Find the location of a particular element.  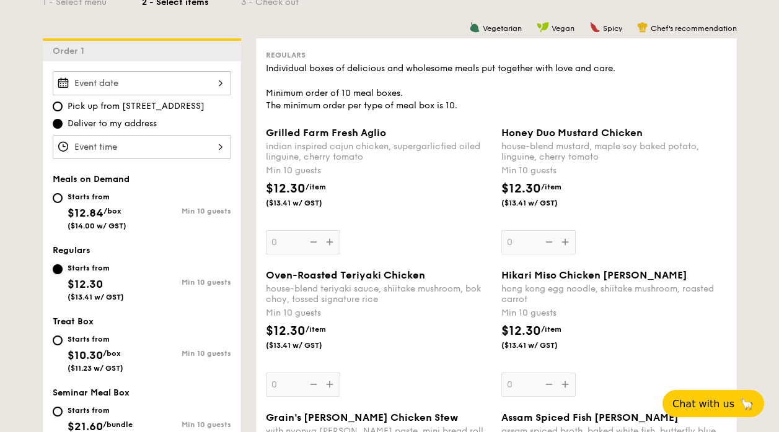

img: icon-spicy.37a8142b.svg is located at coordinates (595, 27).